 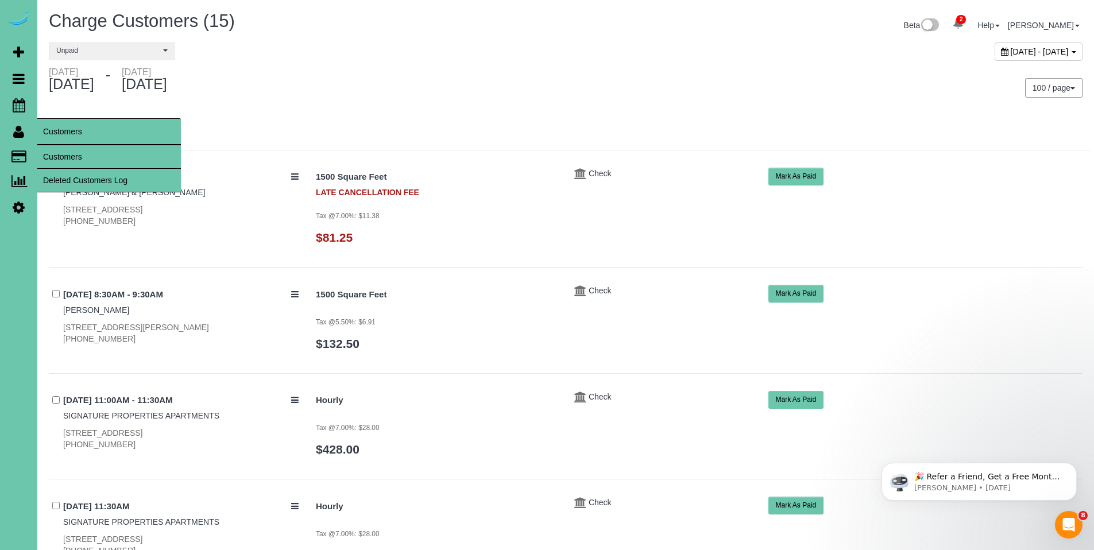 I want to click on img: New interface, so click(x=929, y=26).